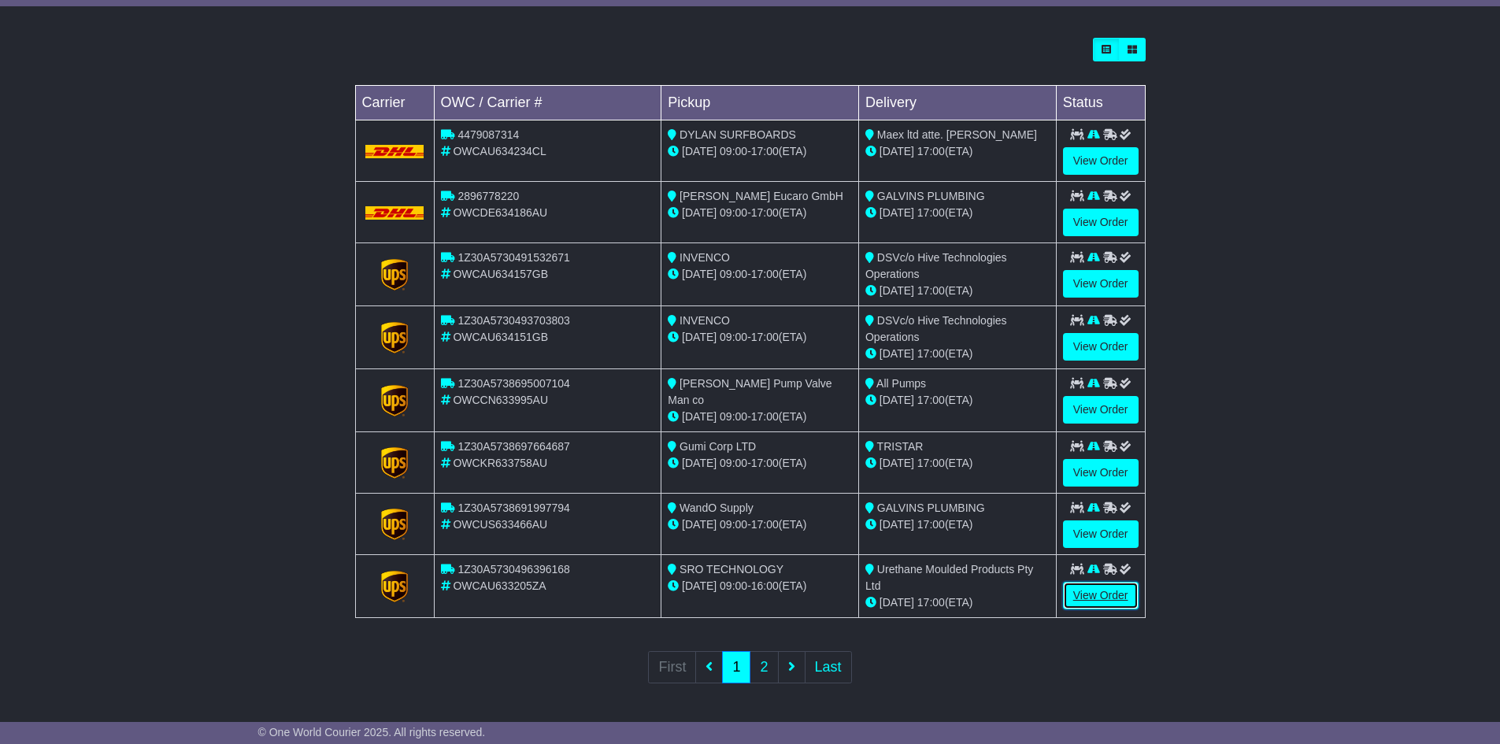 This screenshot has width=1500, height=744. I want to click on span: 16:00, so click(765, 586).